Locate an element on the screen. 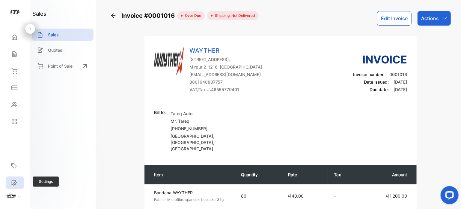  span: Due date: is located at coordinates (380, 89).